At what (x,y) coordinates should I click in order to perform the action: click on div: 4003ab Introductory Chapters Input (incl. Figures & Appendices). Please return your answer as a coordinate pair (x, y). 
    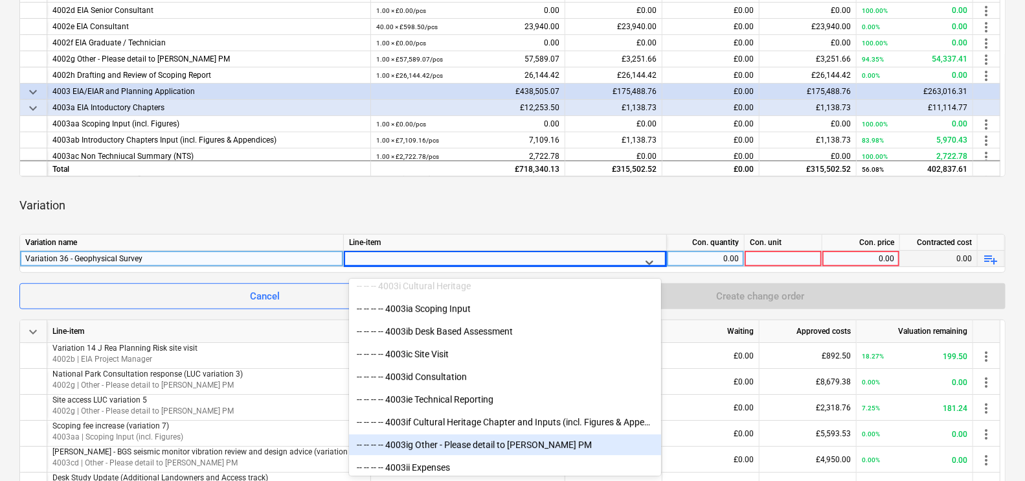
    Looking at the image, I should click on (209, 140).